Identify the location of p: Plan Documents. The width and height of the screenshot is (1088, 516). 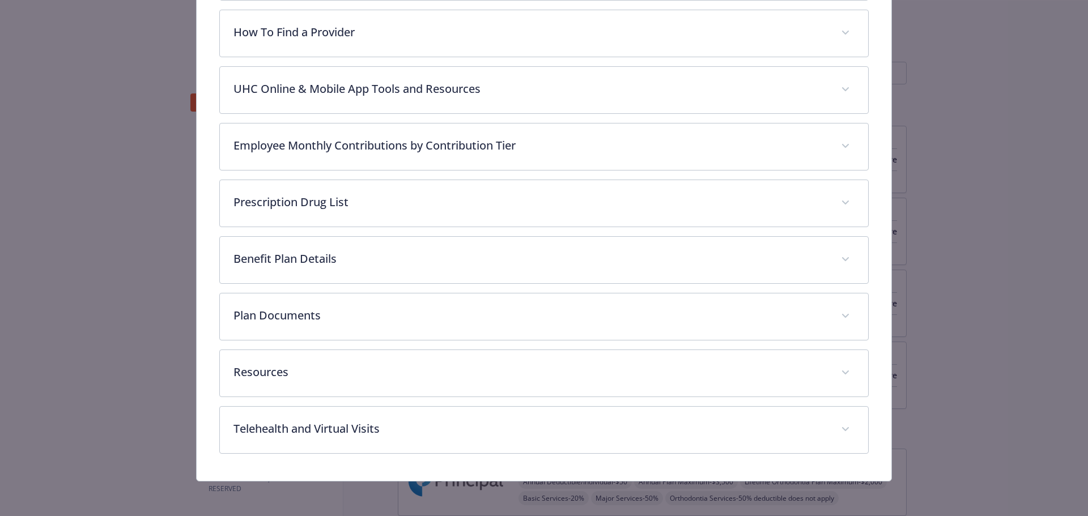
(530, 316).